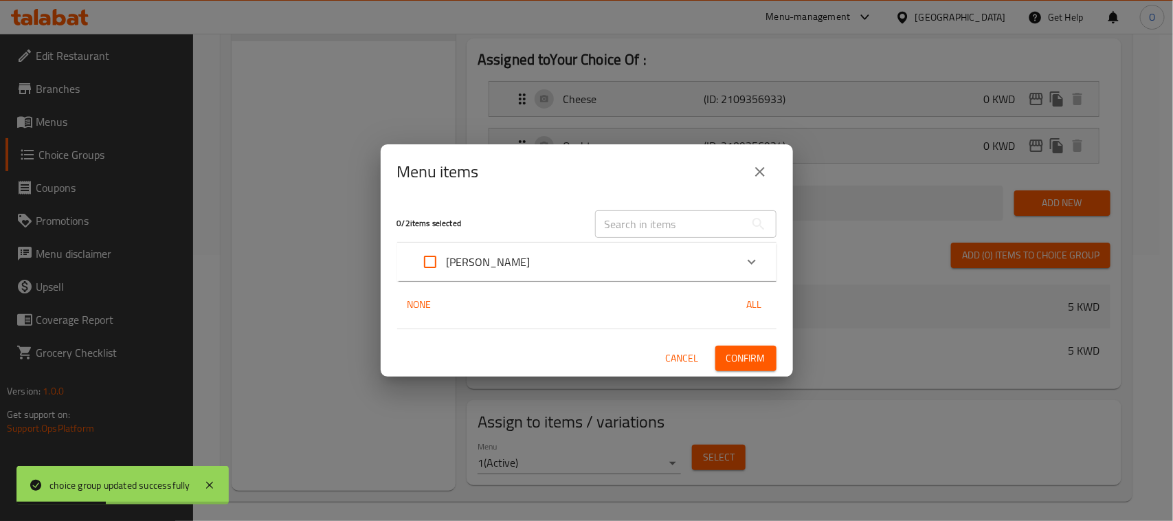  I want to click on h2: Menu items, so click(438, 172).